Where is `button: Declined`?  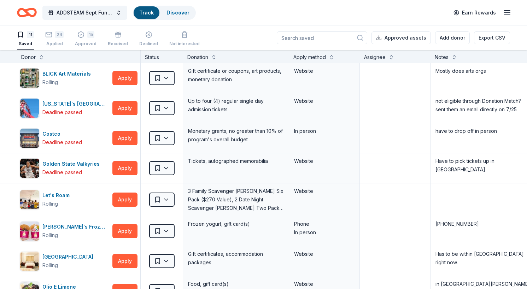 button: Declined is located at coordinates (148, 39).